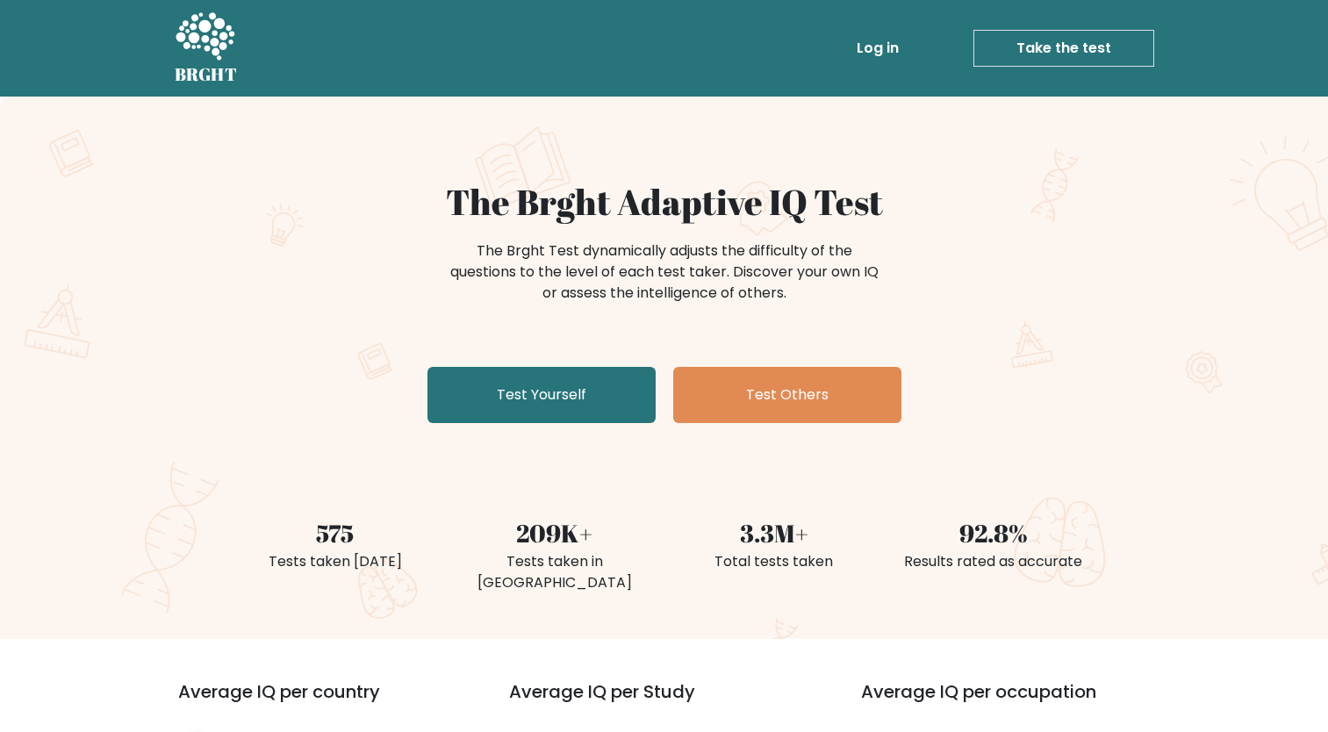  I want to click on a: BRGHT, so click(206, 48).